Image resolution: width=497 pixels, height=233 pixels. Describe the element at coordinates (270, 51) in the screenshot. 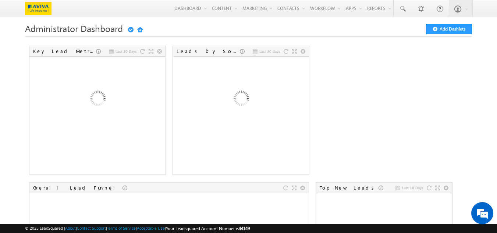

I see `span: Last 30 days` at that location.